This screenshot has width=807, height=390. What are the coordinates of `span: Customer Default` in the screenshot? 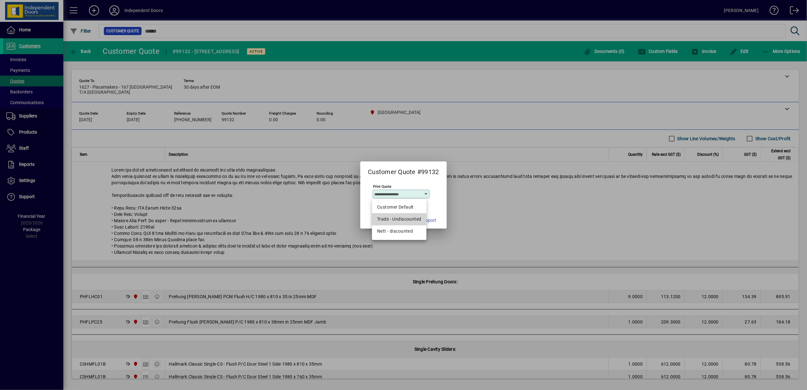 It's located at (399, 207).